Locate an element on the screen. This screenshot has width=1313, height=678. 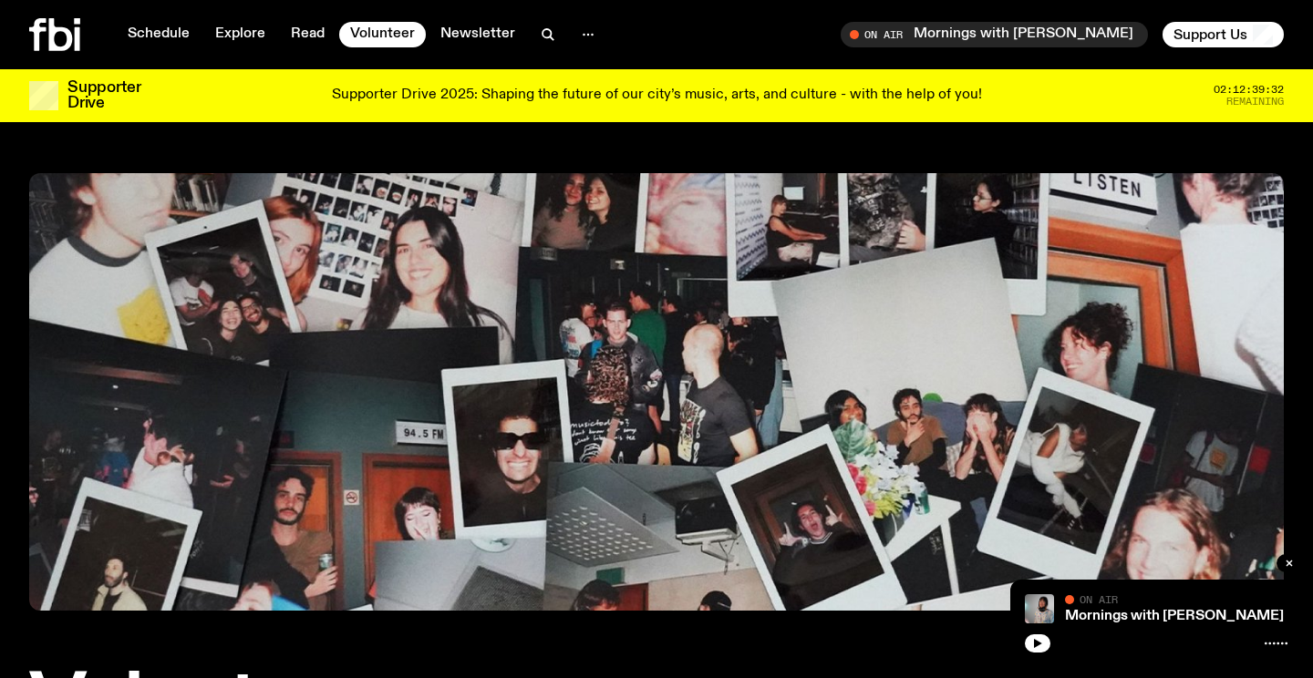
p: Supporter Drive 2025: Shaping the future of our city’s music, arts, and culture - with the help o... is located at coordinates (656, 96).